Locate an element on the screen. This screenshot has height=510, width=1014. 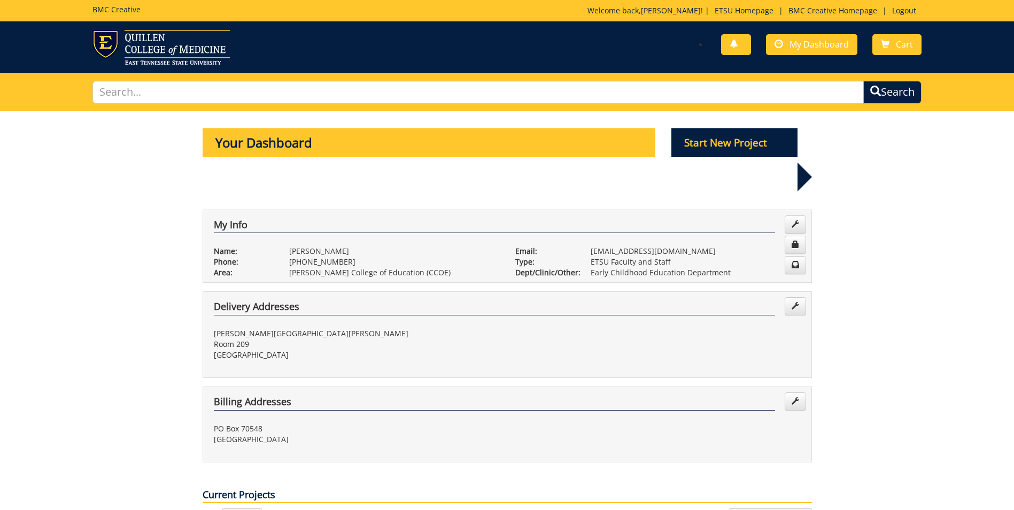
a: Logout is located at coordinates (904, 10).